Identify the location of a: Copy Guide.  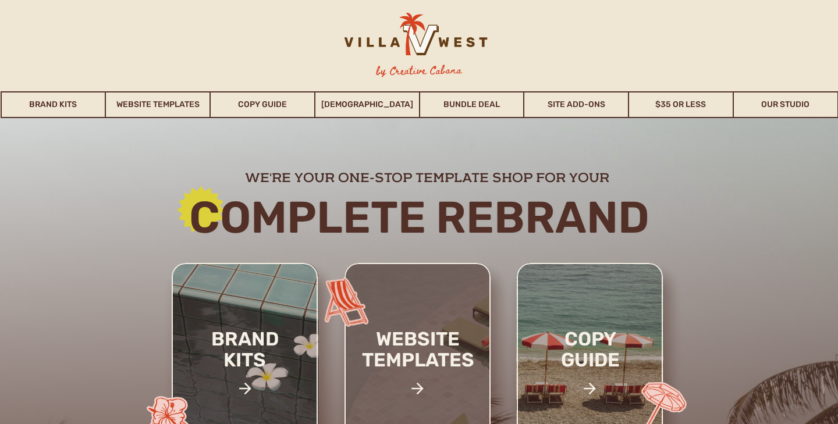
(262, 105).